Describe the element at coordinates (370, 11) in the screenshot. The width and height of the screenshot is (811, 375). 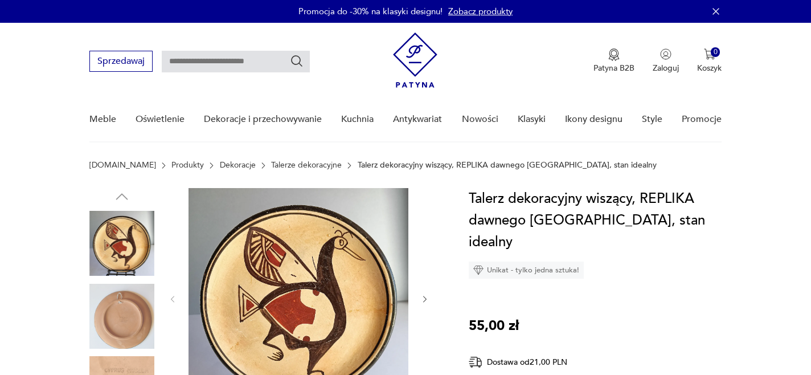
I see `p: Promocja do -30% na klasyki designu!` at that location.